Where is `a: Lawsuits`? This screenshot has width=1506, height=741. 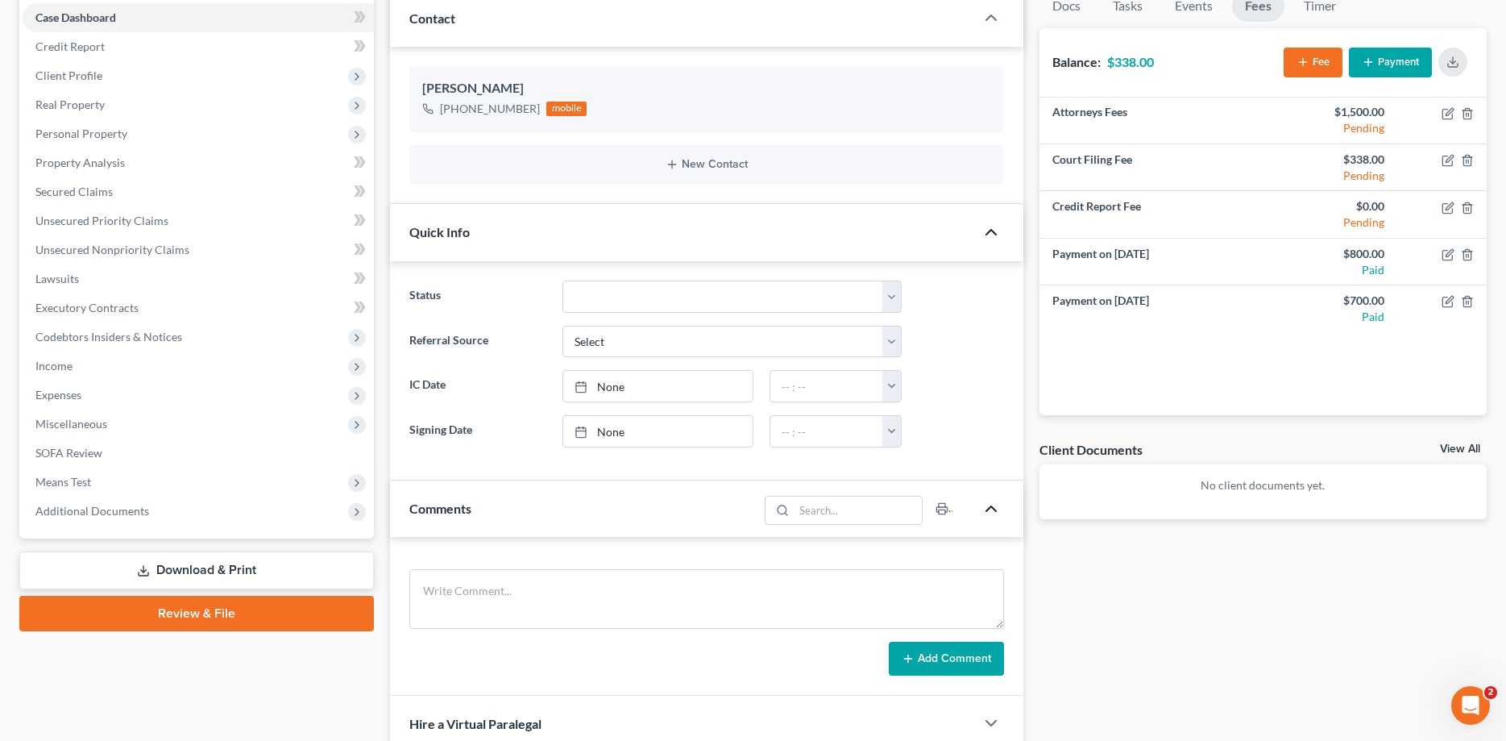
a: Lawsuits is located at coordinates (198, 279).